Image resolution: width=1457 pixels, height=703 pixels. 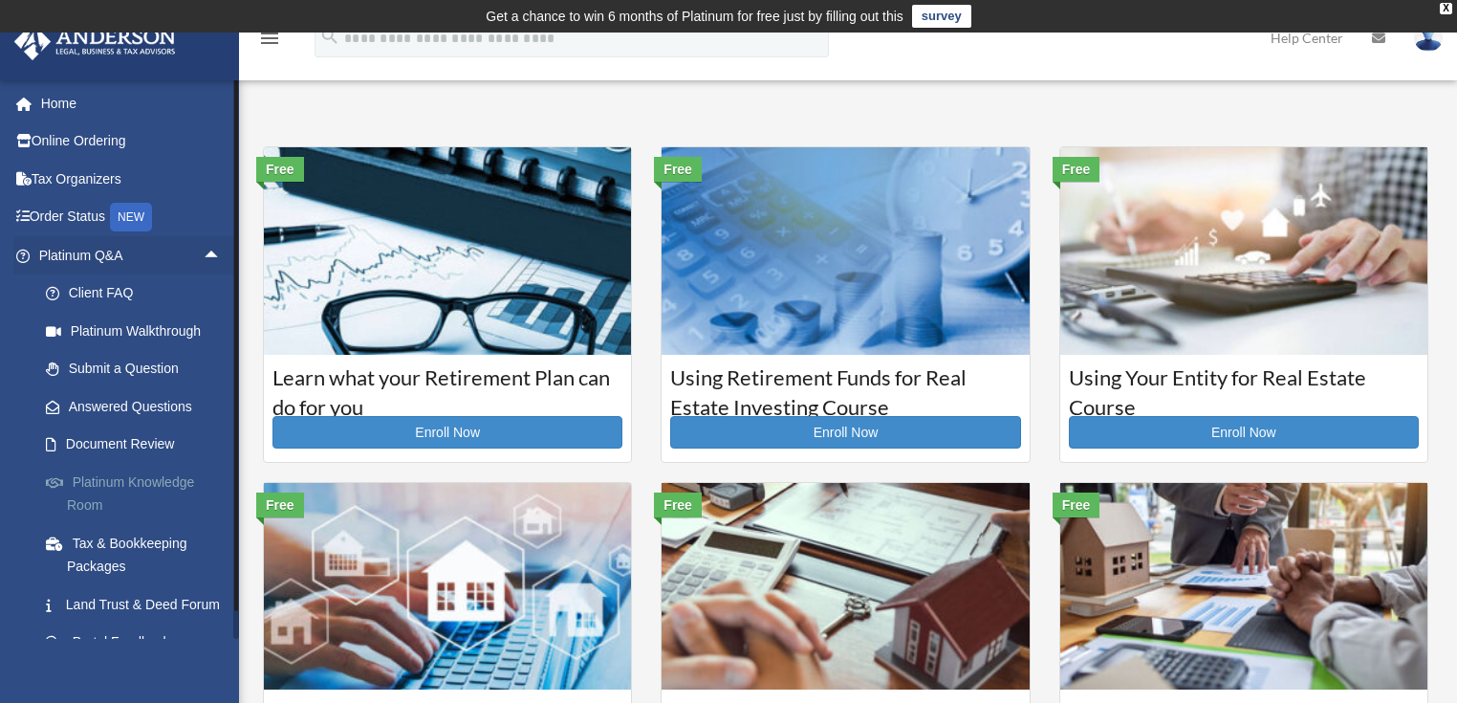 I want to click on h3: Using Retirement Funds for Real Estate Investing Course, so click(x=845, y=387).